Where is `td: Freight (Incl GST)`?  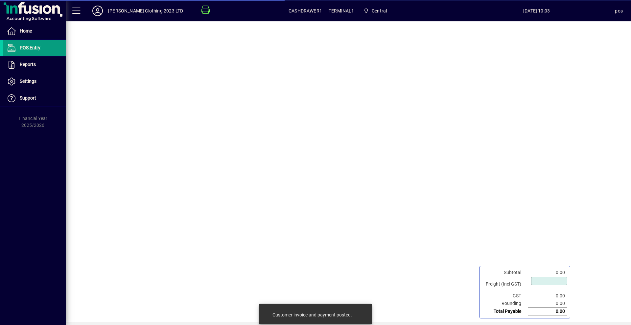
td: Freight (Incl GST) is located at coordinates (505, 284).